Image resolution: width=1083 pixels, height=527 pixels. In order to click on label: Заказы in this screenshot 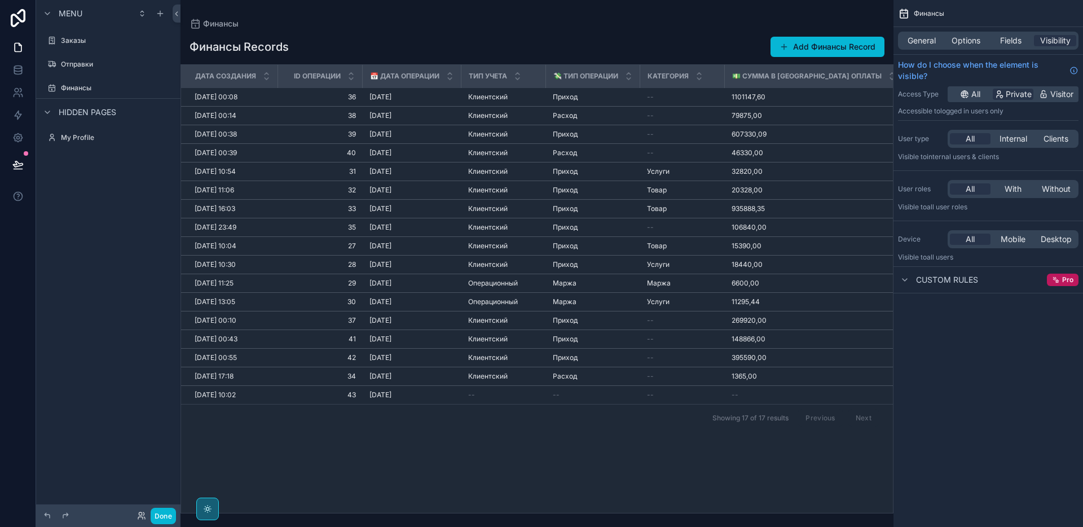, I will do `click(116, 41)`.